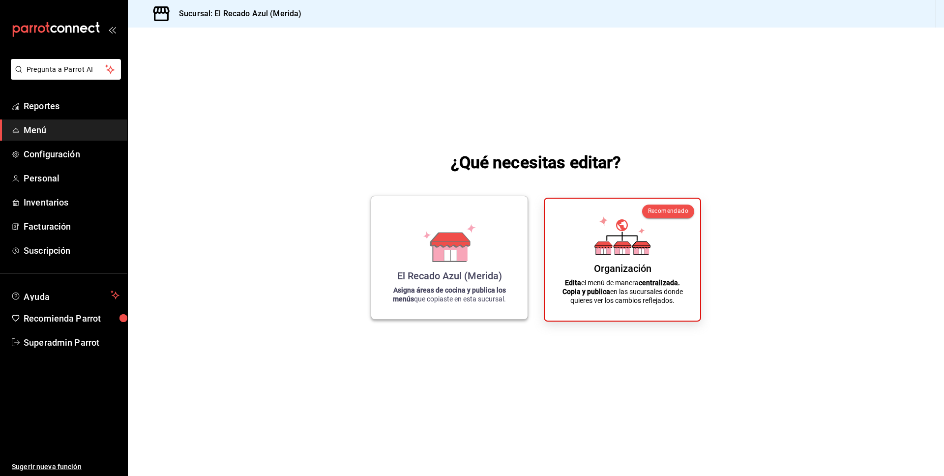  What do you see at coordinates (71, 342) in the screenshot?
I see `span: Superadmin Parrot` at bounding box center [71, 342].